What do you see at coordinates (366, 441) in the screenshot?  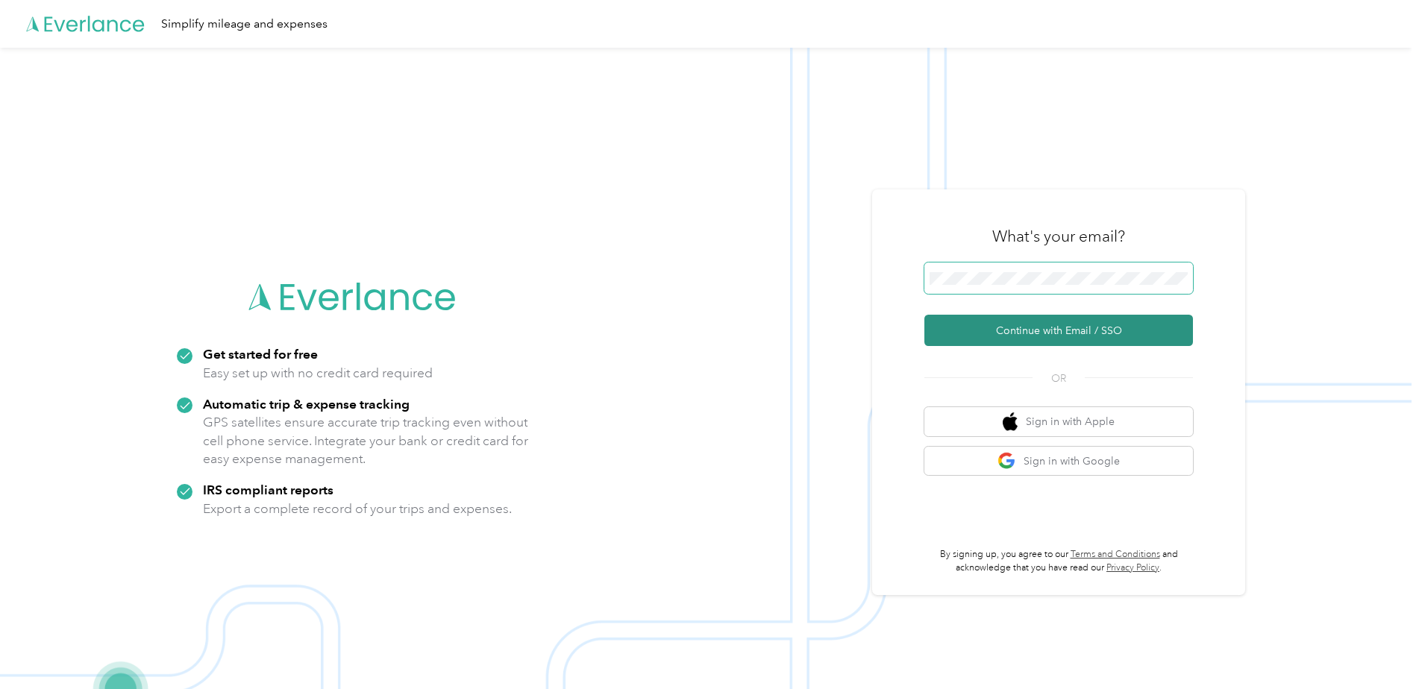 I see `p: GPS satellites ensure accurate trip tracking even without cell phone service. Integrate your bank...` at bounding box center [366, 441].